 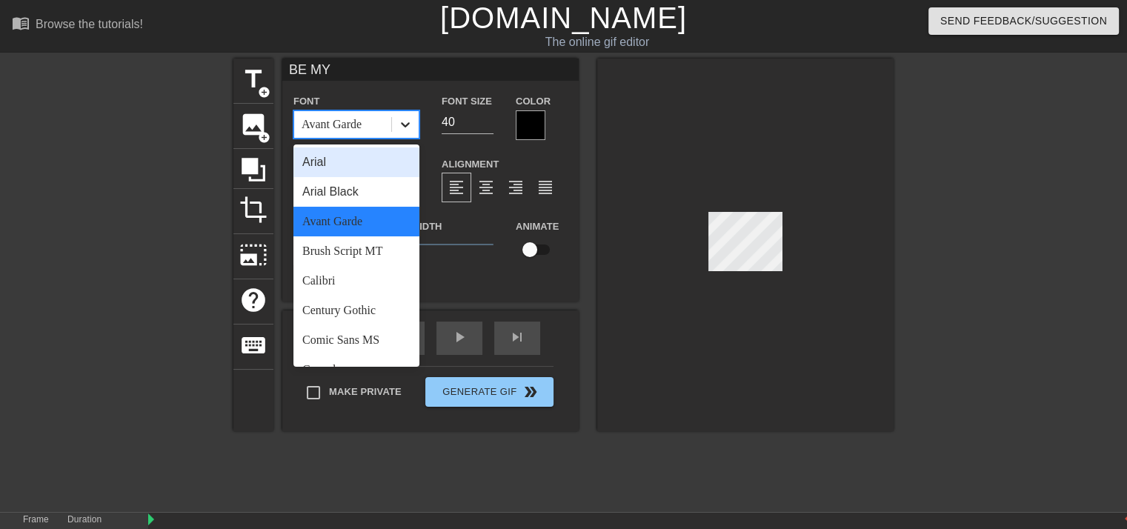 I want to click on label: Color, so click(x=533, y=101).